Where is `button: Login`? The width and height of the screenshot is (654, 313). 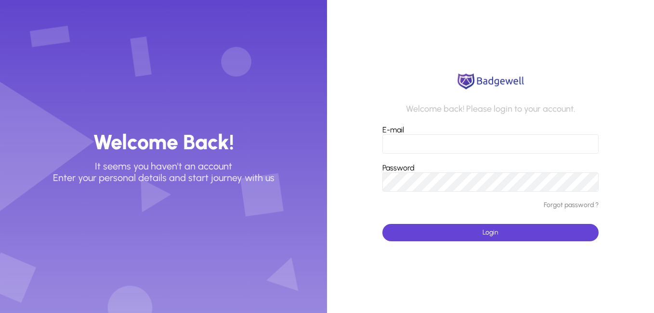
button: Login is located at coordinates (490, 233).